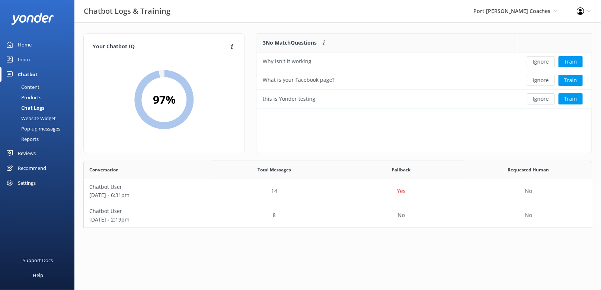 The height and width of the screenshot is (290, 601). What do you see at coordinates (39, 139) in the screenshot?
I see `a: Reports` at bounding box center [39, 139].